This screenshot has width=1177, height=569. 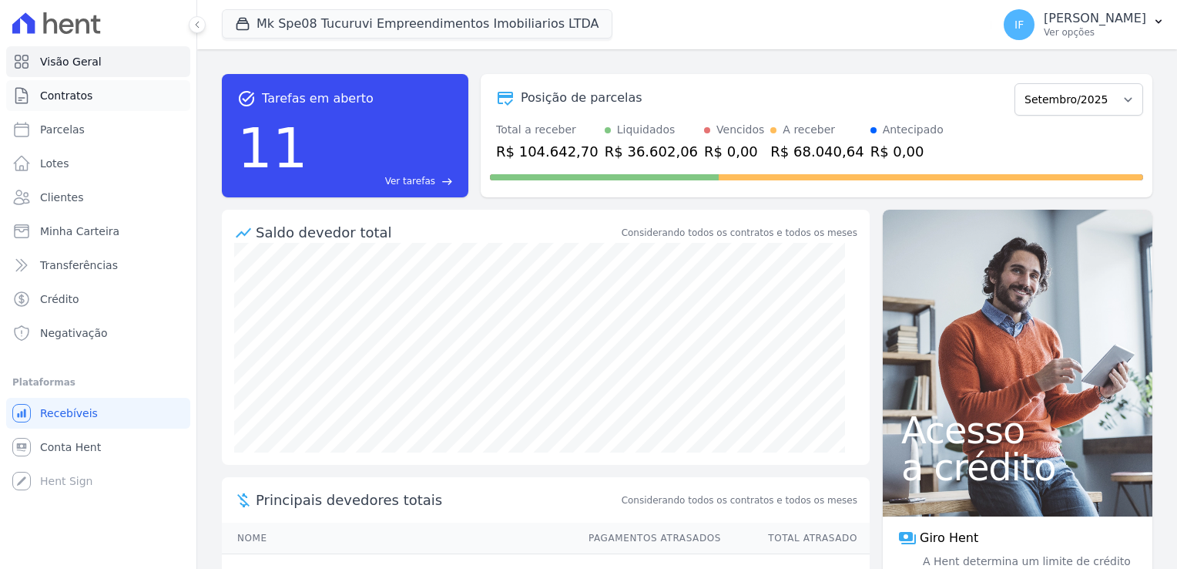 What do you see at coordinates (98, 62) in the screenshot?
I see `a: Visão Geral` at bounding box center [98, 62].